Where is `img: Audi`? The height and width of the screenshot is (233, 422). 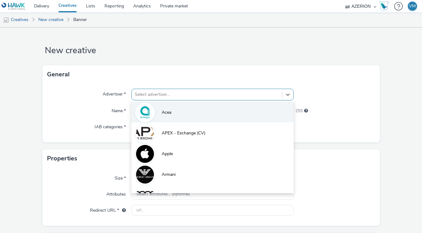
img: Audi is located at coordinates (145, 195).